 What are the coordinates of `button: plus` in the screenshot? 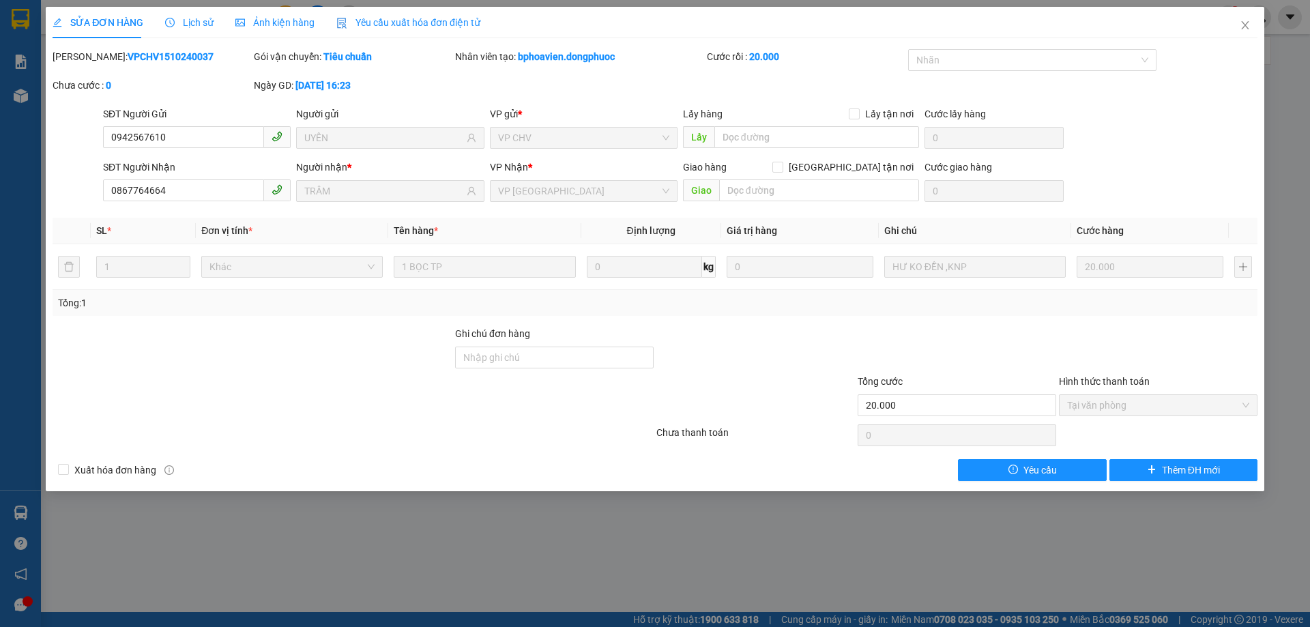 It's located at (1243, 267).